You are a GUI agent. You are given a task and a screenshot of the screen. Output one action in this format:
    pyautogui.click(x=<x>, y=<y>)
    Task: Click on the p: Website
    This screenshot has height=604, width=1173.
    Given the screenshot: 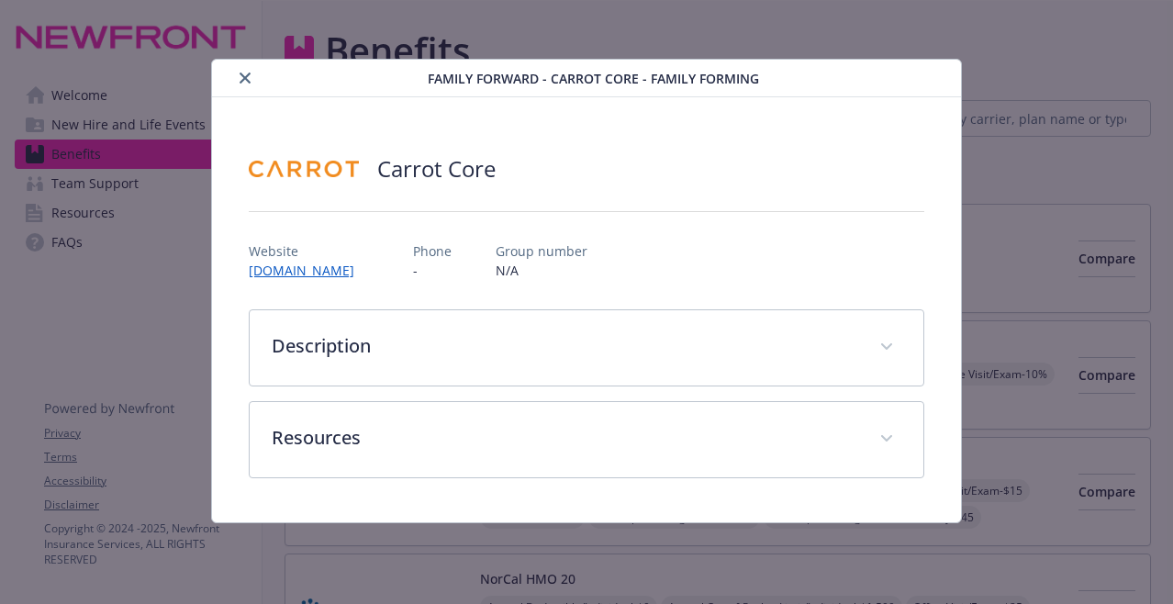 What is the action you would take?
    pyautogui.click(x=308, y=250)
    